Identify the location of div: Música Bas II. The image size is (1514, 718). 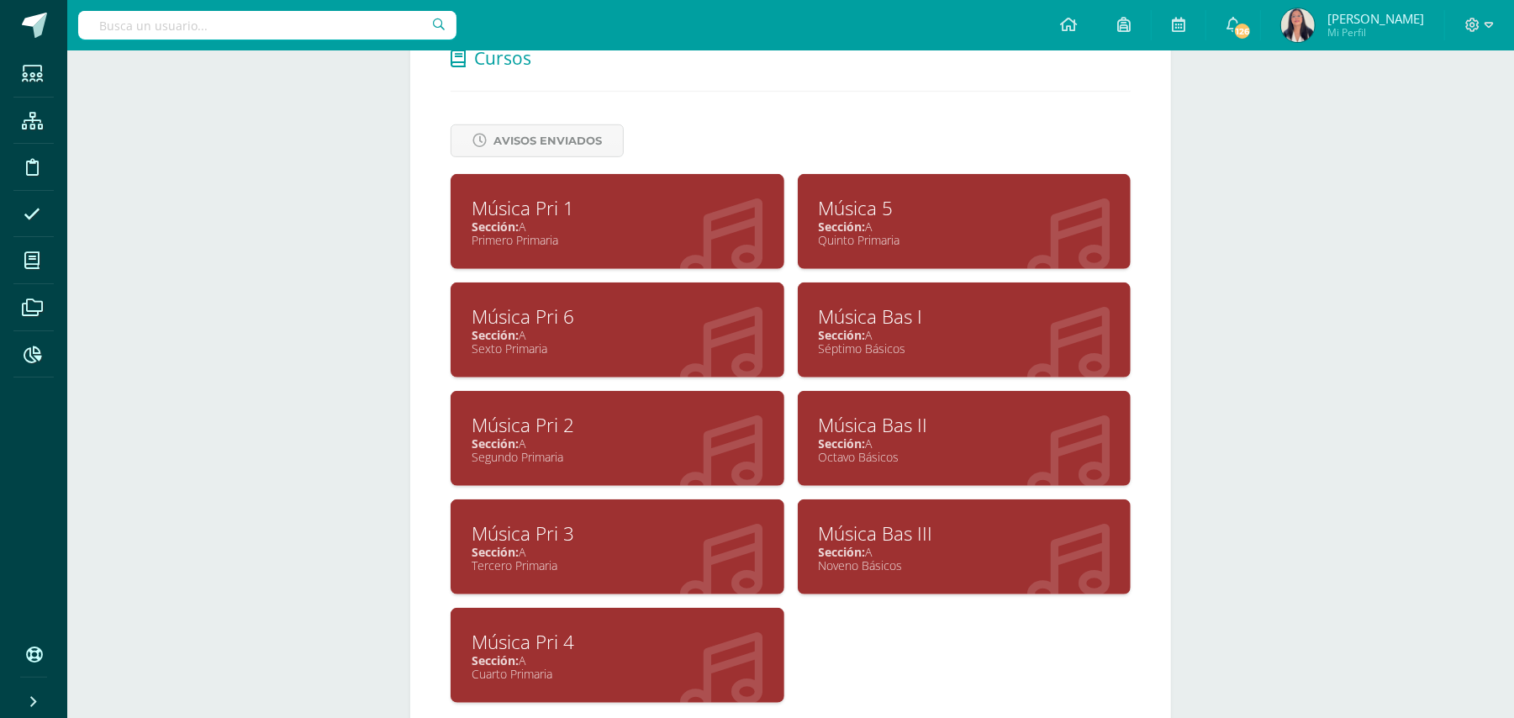
(964, 425).